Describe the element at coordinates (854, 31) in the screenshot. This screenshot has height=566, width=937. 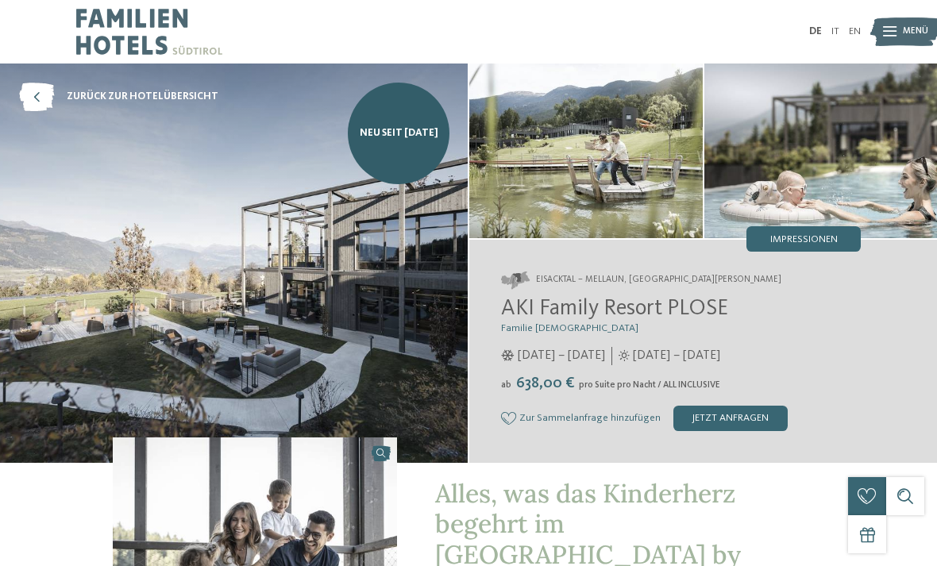
I see `a: EN` at that location.